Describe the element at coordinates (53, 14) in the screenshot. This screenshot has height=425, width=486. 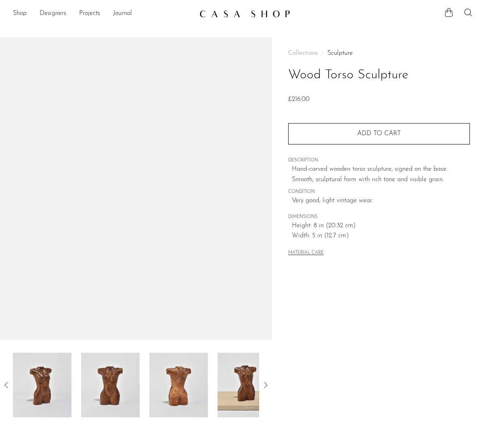
I see `a: Designers` at that location.